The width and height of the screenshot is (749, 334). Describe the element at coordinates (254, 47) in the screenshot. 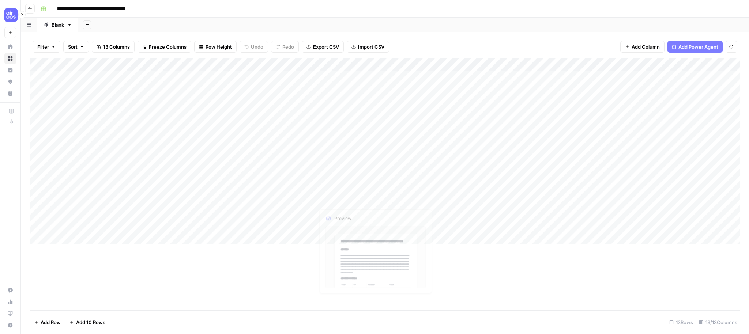

I see `button: Undo` at that location.